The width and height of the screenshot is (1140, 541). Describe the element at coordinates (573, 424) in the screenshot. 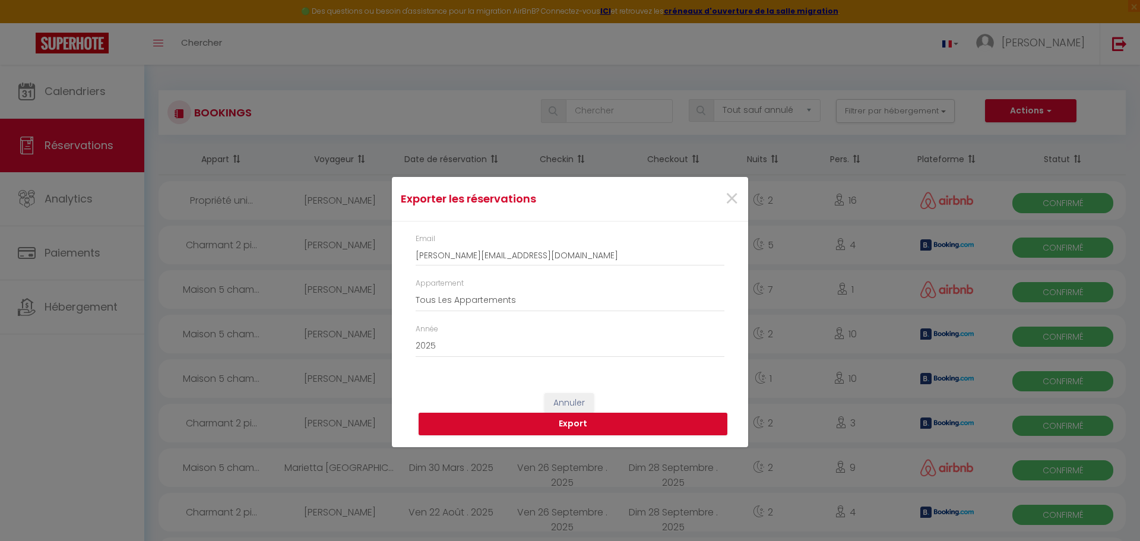

I see `button: Export` at that location.